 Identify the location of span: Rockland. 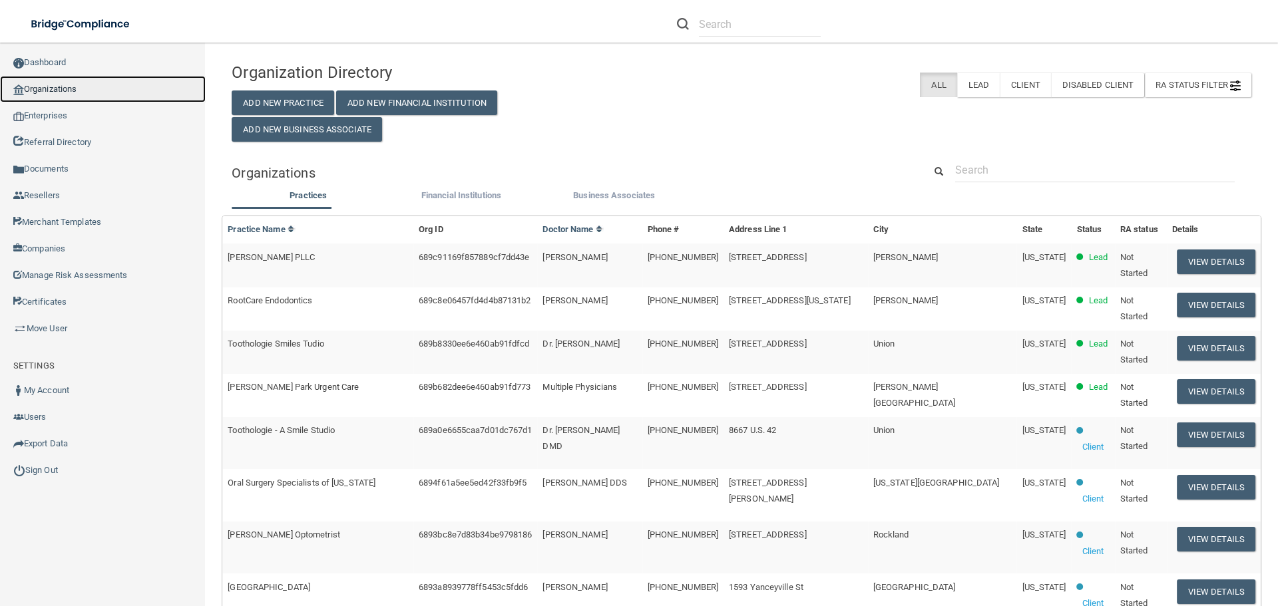
(891, 534).